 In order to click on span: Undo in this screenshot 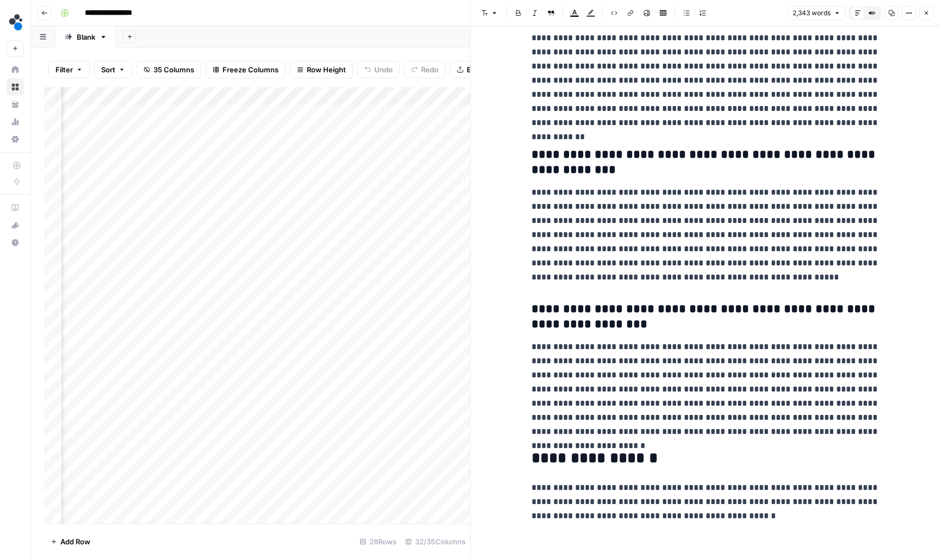, I will do `click(383, 70)`.